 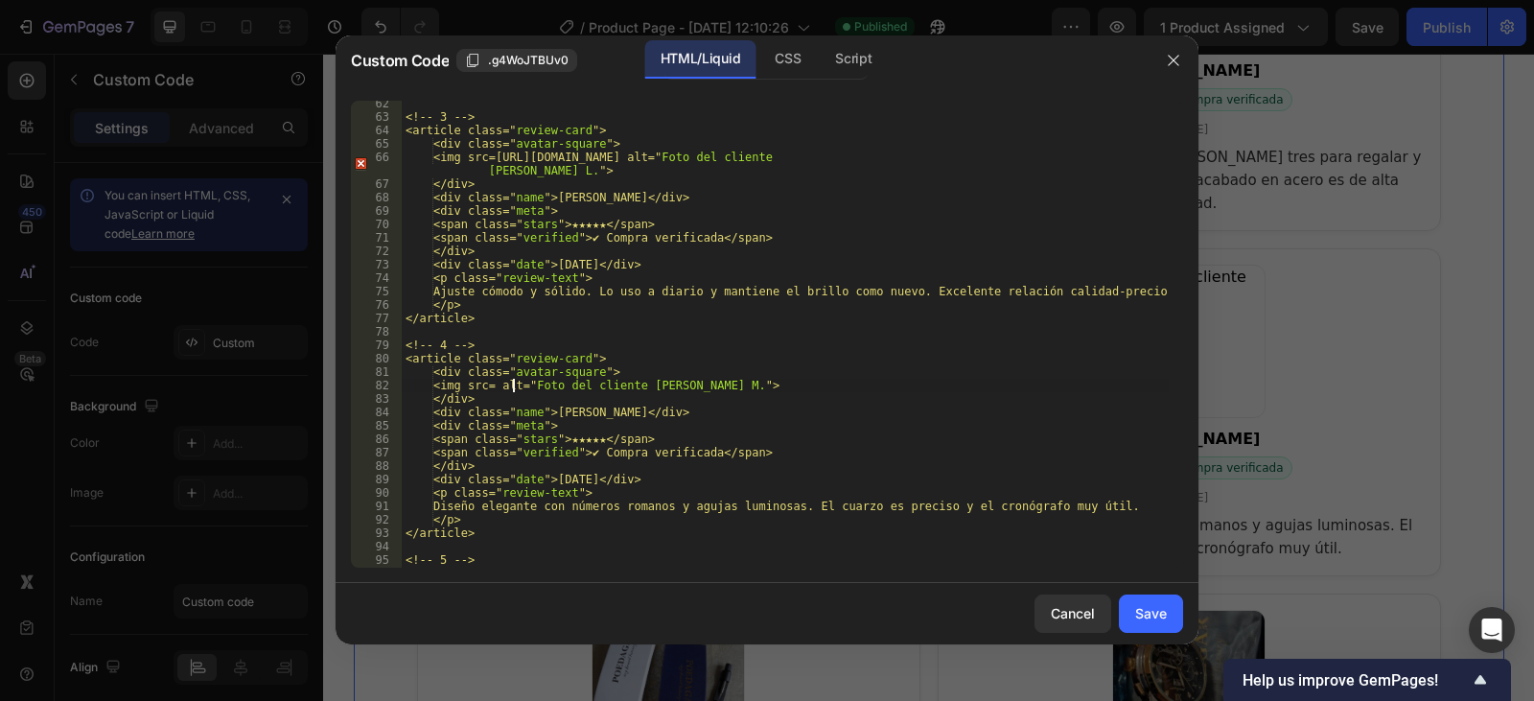 What do you see at coordinates (376, 130) in the screenshot?
I see `div: 64` at bounding box center [376, 130].